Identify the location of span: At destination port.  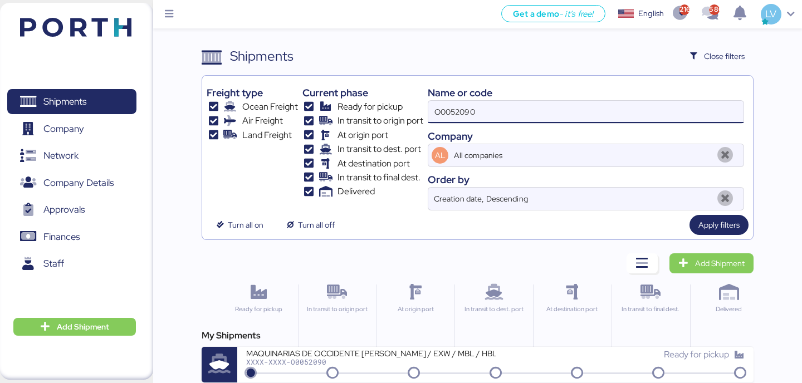
(374, 164).